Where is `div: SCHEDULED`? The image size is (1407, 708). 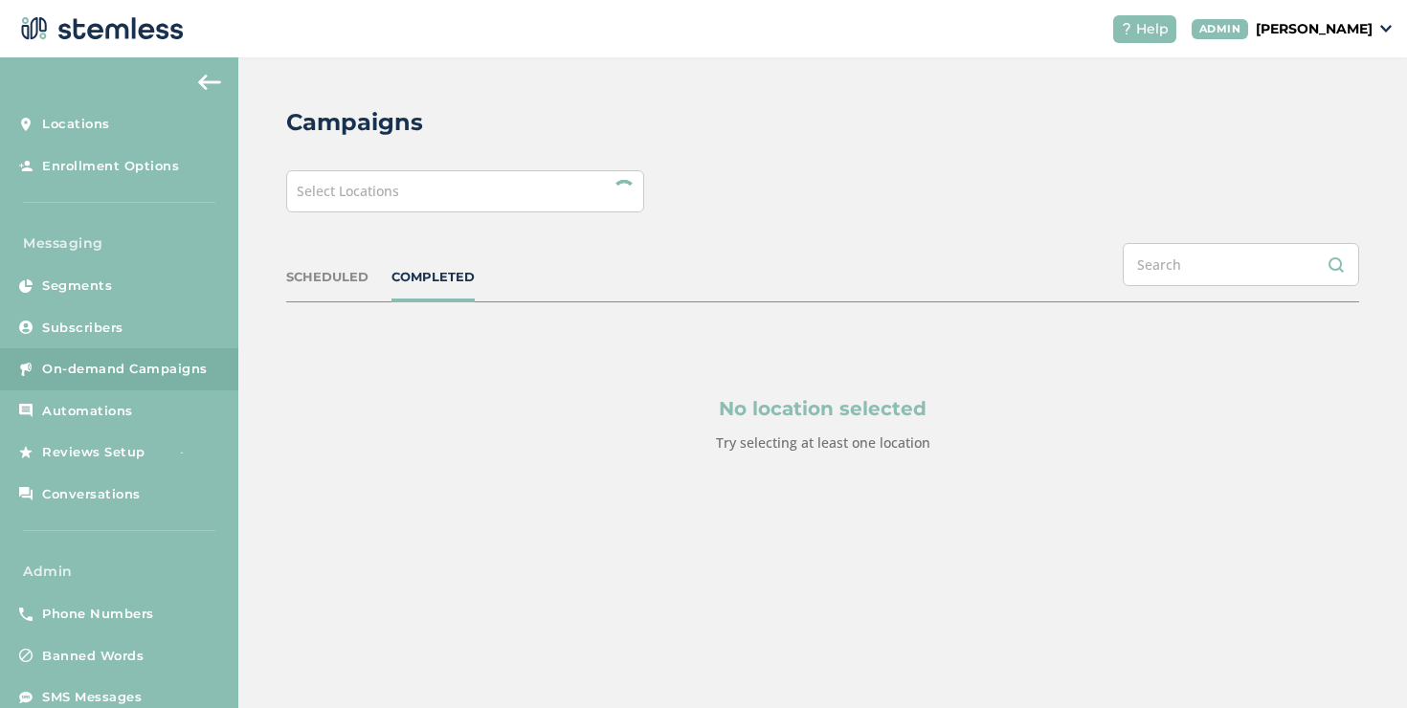
div: SCHEDULED is located at coordinates (327, 277).